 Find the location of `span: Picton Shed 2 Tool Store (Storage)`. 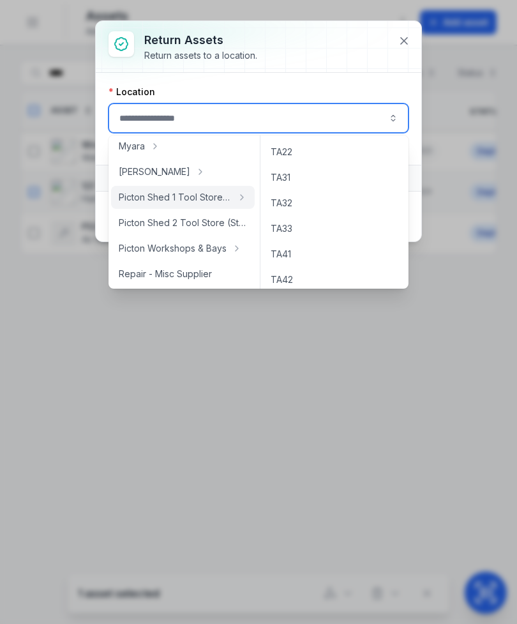

span: Picton Shed 2 Tool Store (Storage) is located at coordinates (183, 223).